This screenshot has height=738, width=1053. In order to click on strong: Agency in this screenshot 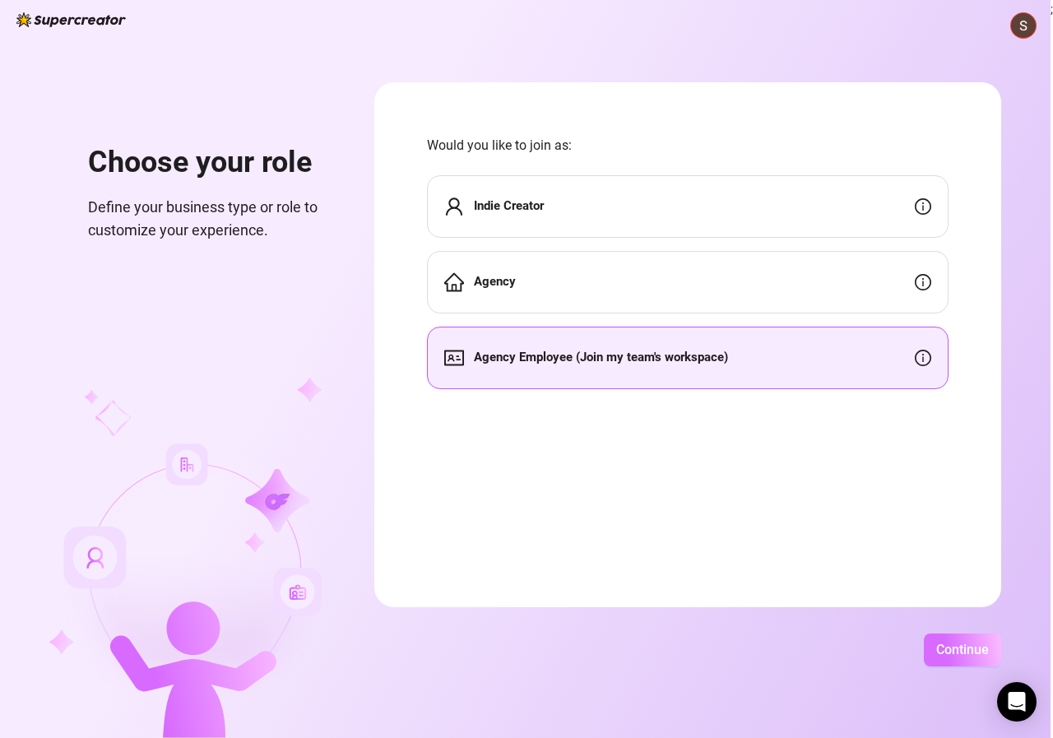, I will do `click(494, 281)`.